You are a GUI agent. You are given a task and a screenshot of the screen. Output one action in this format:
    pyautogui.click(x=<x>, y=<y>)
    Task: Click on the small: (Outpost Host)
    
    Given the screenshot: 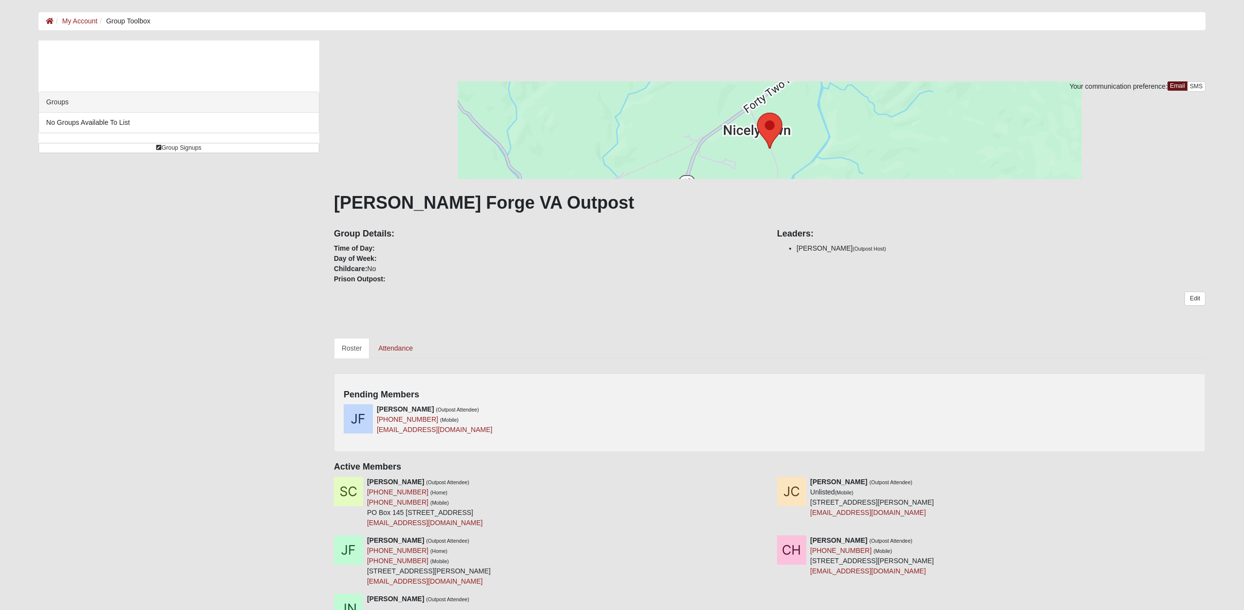 What is the action you would take?
    pyautogui.click(x=869, y=249)
    